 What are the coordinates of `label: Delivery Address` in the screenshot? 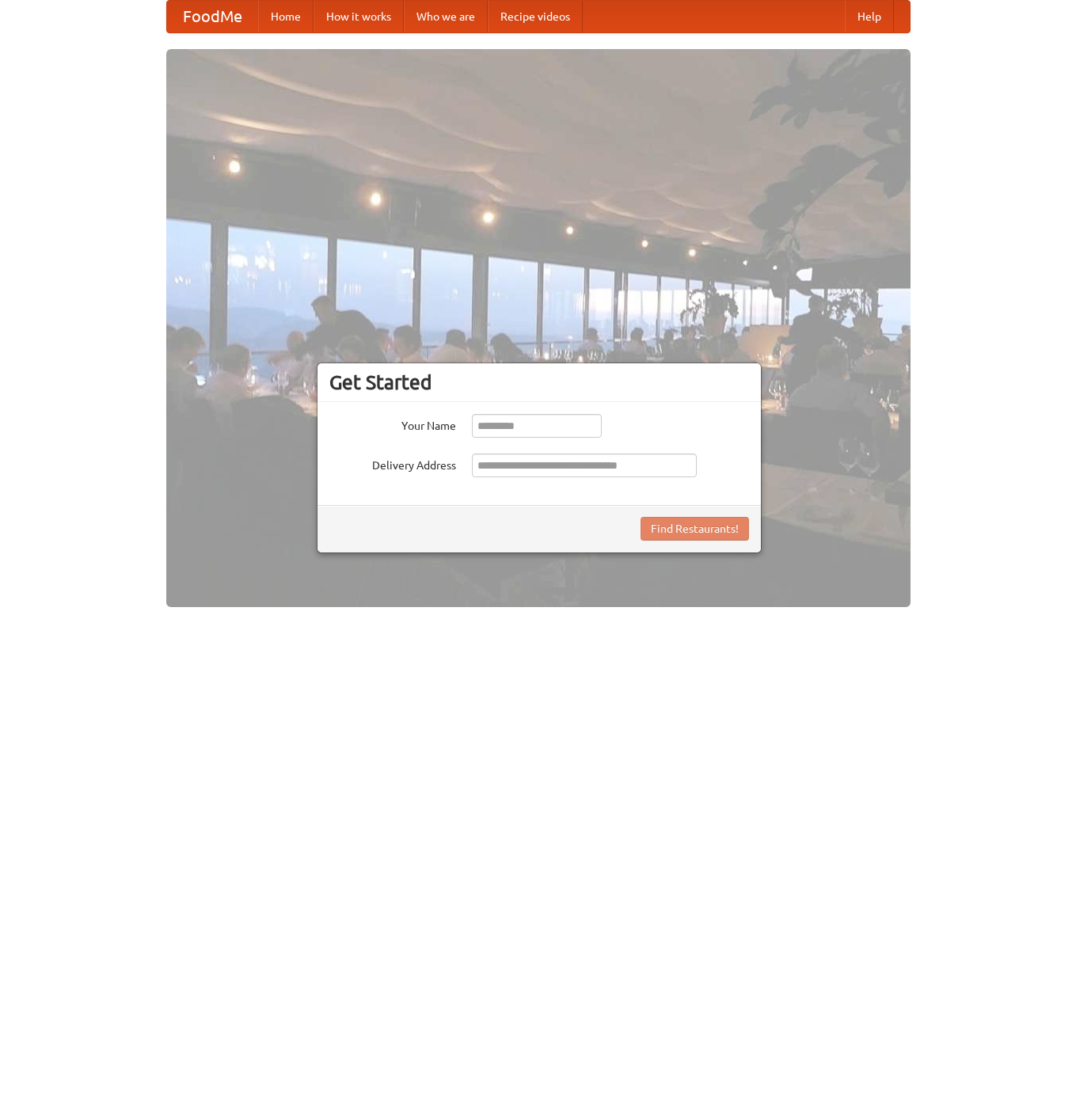 It's located at (393, 463).